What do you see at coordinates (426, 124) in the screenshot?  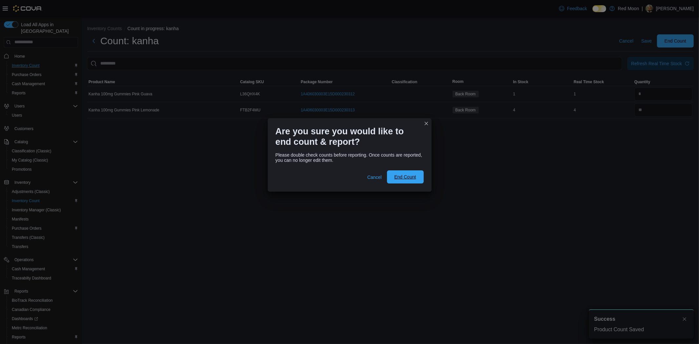 I see `button: Closes this modal window` at bounding box center [426, 124].